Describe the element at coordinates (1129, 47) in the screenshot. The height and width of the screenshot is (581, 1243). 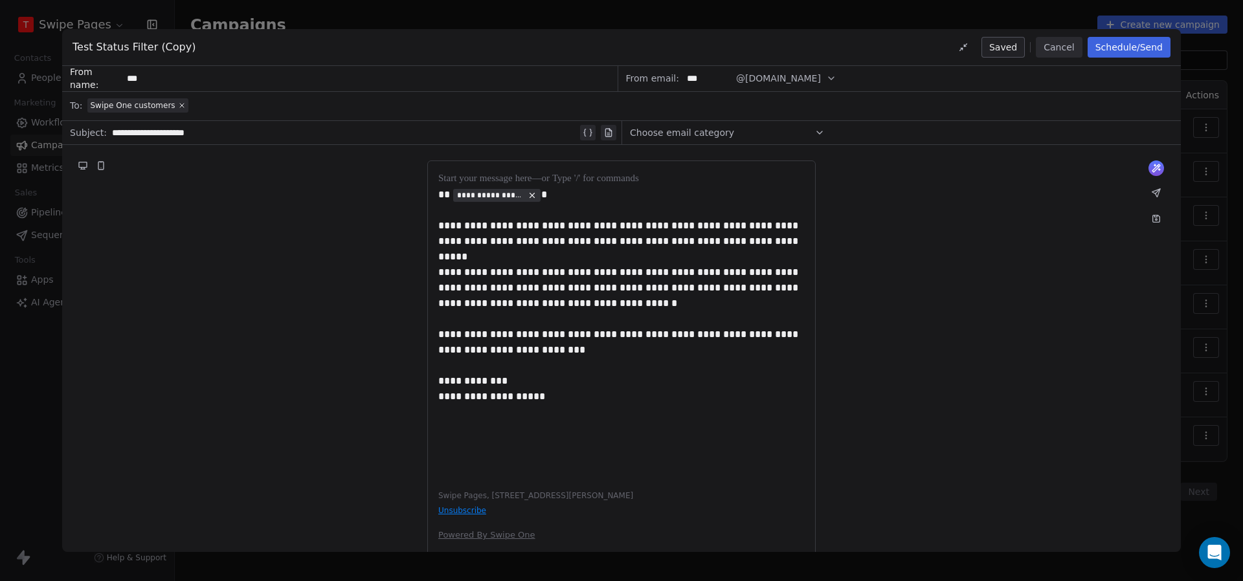
I see `button: Schedule/Send` at that location.